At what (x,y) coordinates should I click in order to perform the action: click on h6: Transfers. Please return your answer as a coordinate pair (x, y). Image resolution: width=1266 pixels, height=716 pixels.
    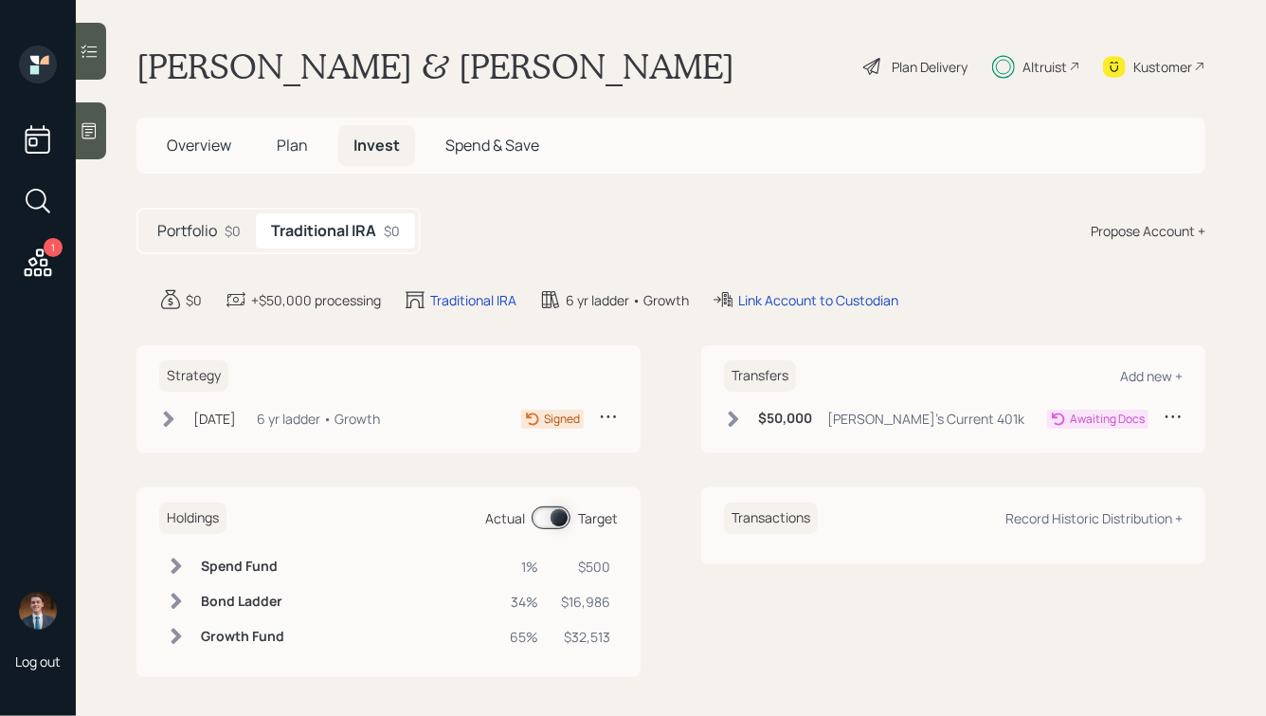
    Looking at the image, I should click on (760, 375).